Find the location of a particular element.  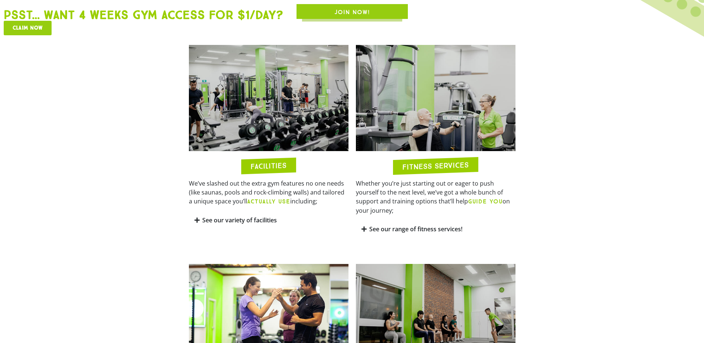

h2: FITNESS SERVICES is located at coordinates (435, 166).